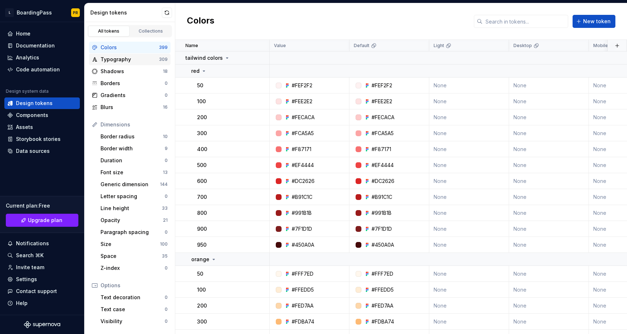 The width and height of the screenshot is (627, 334). Describe the element at coordinates (129, 107) in the screenshot. I see `a: Blurs16` at that location.